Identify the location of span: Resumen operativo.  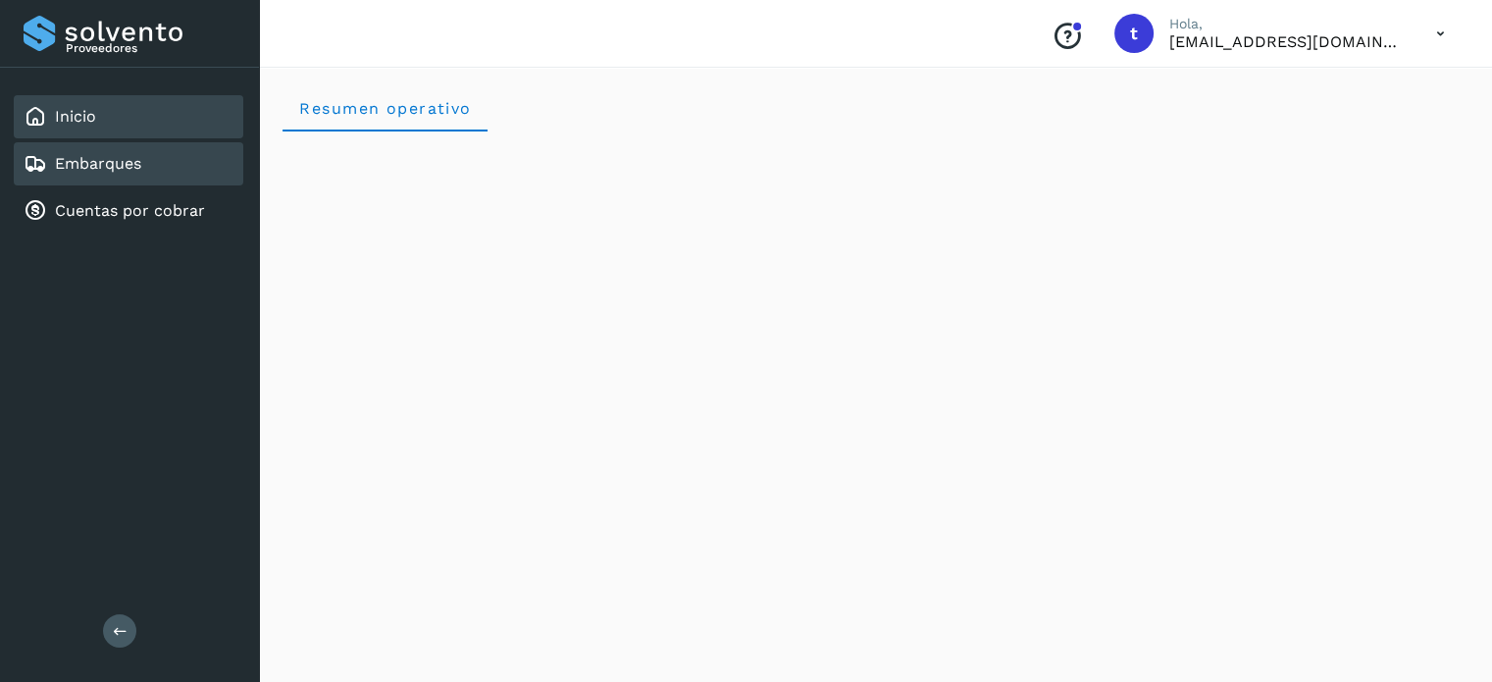
(385, 108).